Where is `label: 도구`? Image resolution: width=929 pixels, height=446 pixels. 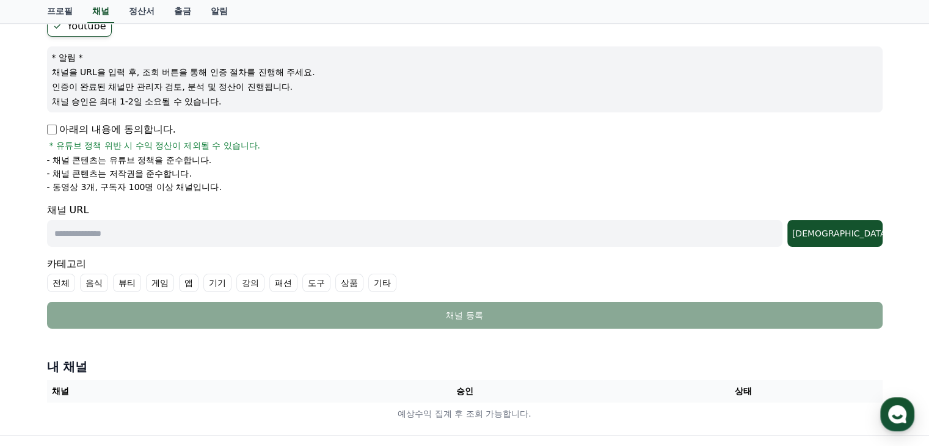 label: 도구 is located at coordinates (316, 283).